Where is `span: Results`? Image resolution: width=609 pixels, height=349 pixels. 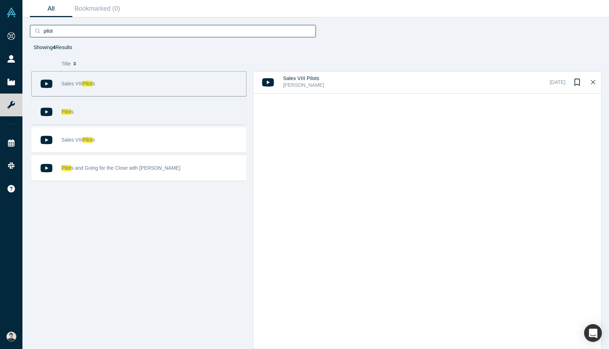
span: Results is located at coordinates (62, 47).